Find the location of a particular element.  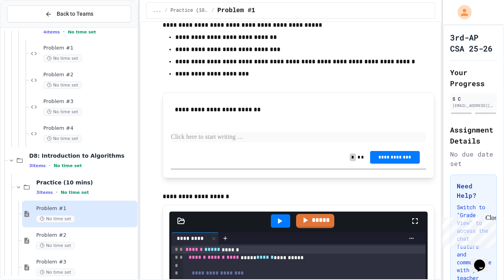

h2: Assignment Details is located at coordinates (473, 135).